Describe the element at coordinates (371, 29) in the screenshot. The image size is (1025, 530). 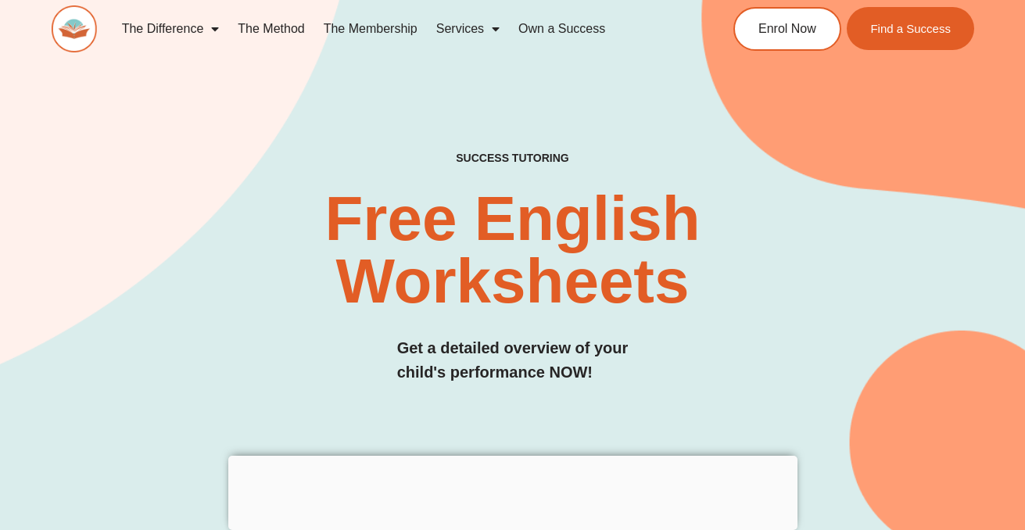
I see `a: The Membership` at that location.